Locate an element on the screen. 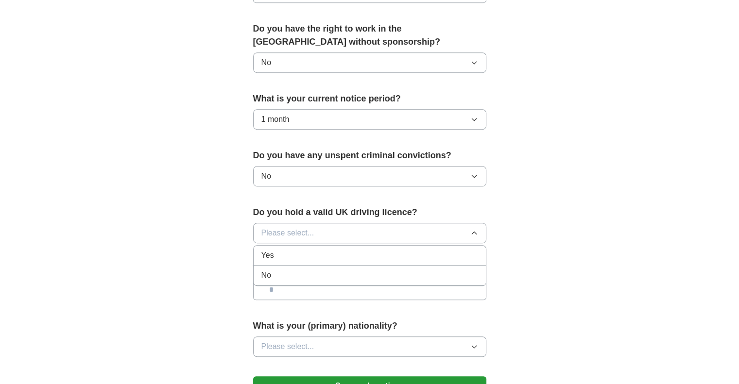 Image resolution: width=739 pixels, height=384 pixels. label: What is your (primary) nationality? is located at coordinates (370, 326).